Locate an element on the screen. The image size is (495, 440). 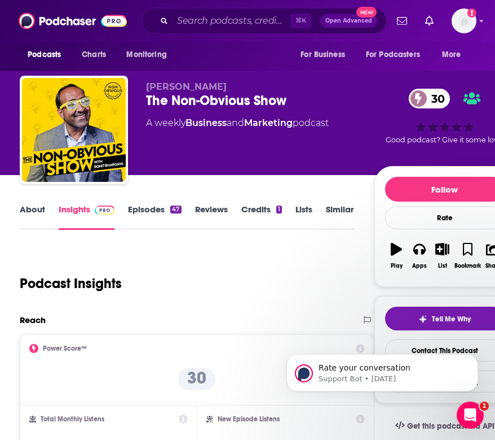
span: More is located at coordinates (452, 55).